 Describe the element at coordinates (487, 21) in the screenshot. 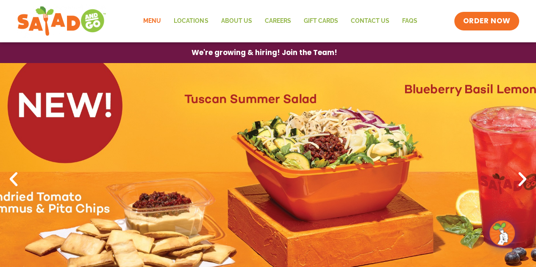

I see `a: ORDER NOW` at that location.